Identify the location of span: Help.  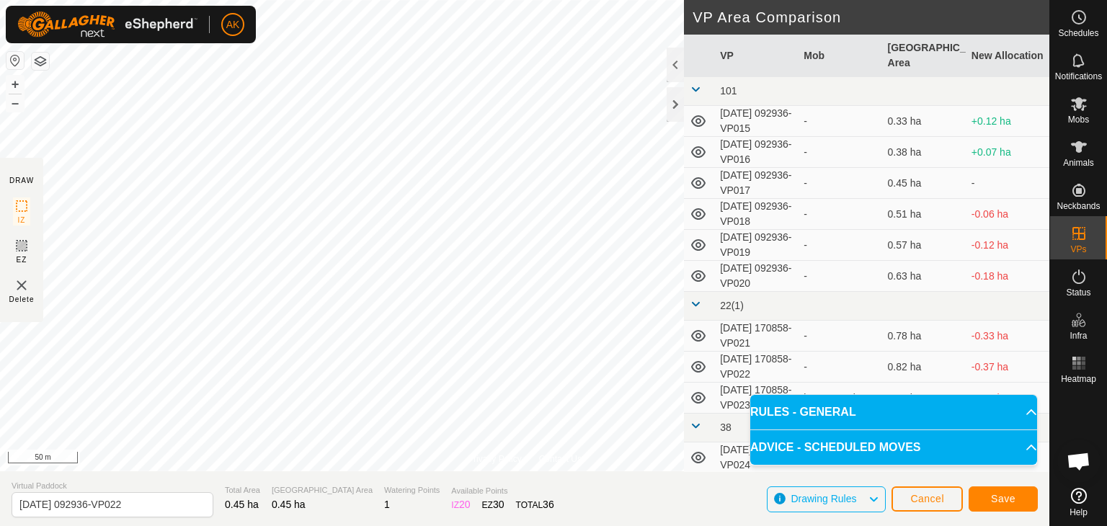
(1078, 513).